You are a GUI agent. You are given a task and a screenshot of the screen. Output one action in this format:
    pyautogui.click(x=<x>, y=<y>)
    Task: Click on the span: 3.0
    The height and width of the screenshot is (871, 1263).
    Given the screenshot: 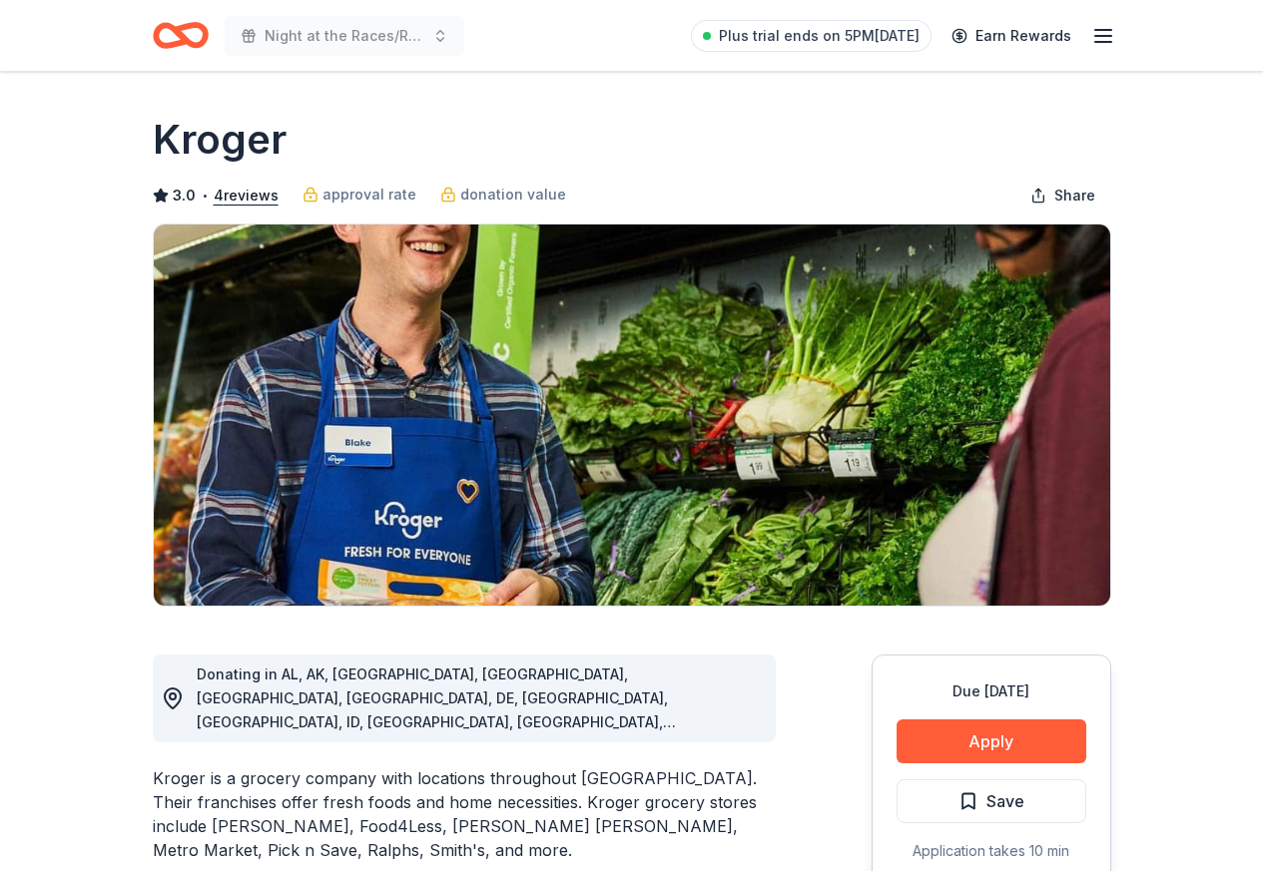 What is the action you would take?
    pyautogui.click(x=184, y=196)
    